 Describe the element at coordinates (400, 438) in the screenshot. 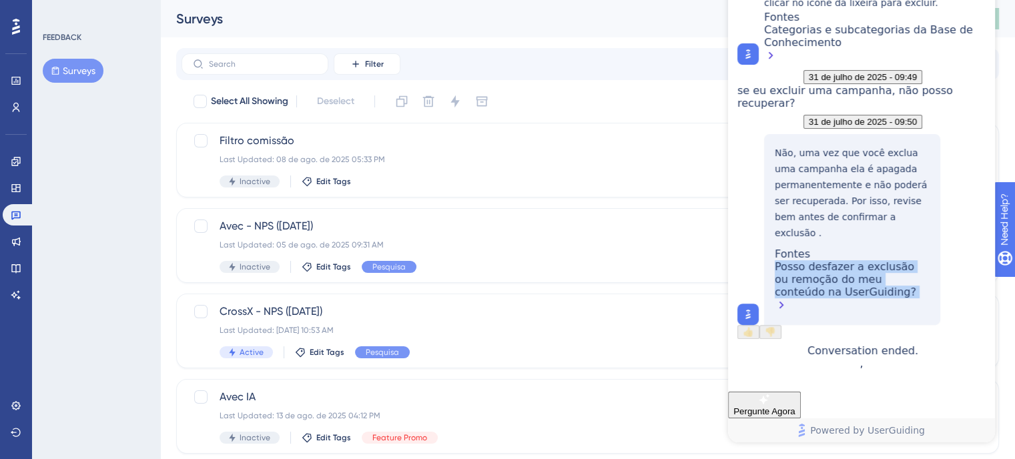

I see `span: Feature Promo` at that location.